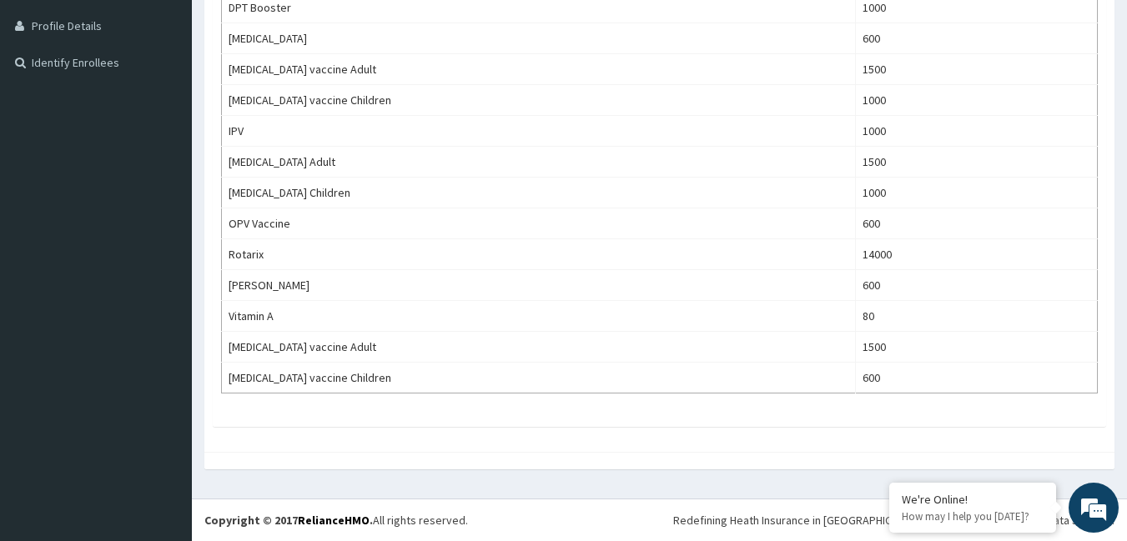 Image resolution: width=1127 pixels, height=541 pixels. What do you see at coordinates (294, 28) in the screenshot?
I see `div: Minimize live chat window` at bounding box center [294, 28].